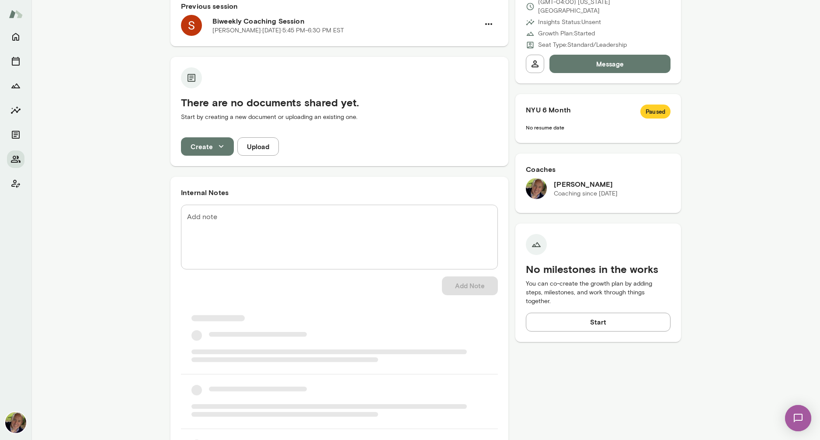 The width and height of the screenshot is (820, 440). What do you see at coordinates (339, 117) in the screenshot?
I see `p: Start by creating a new document or uploading an existing one.` at bounding box center [339, 117].